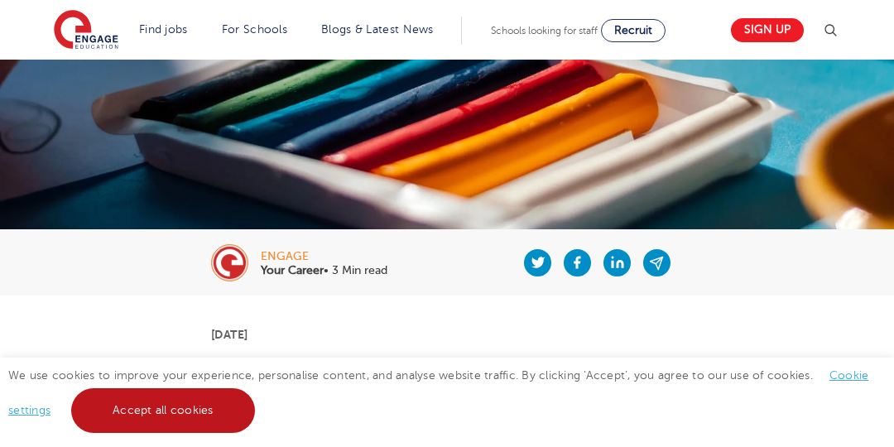  I want to click on a: Recruit, so click(633, 31).